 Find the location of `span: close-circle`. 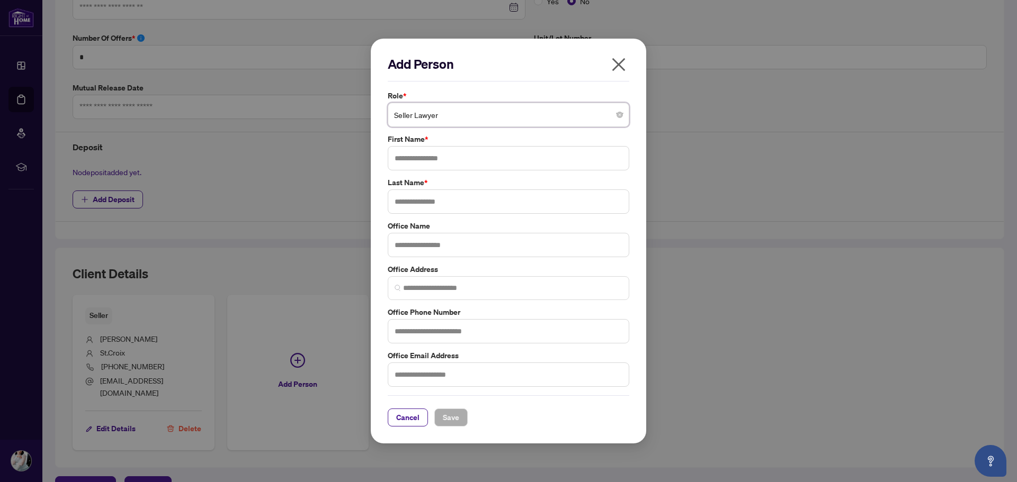

span: close-circle is located at coordinates (620, 115).